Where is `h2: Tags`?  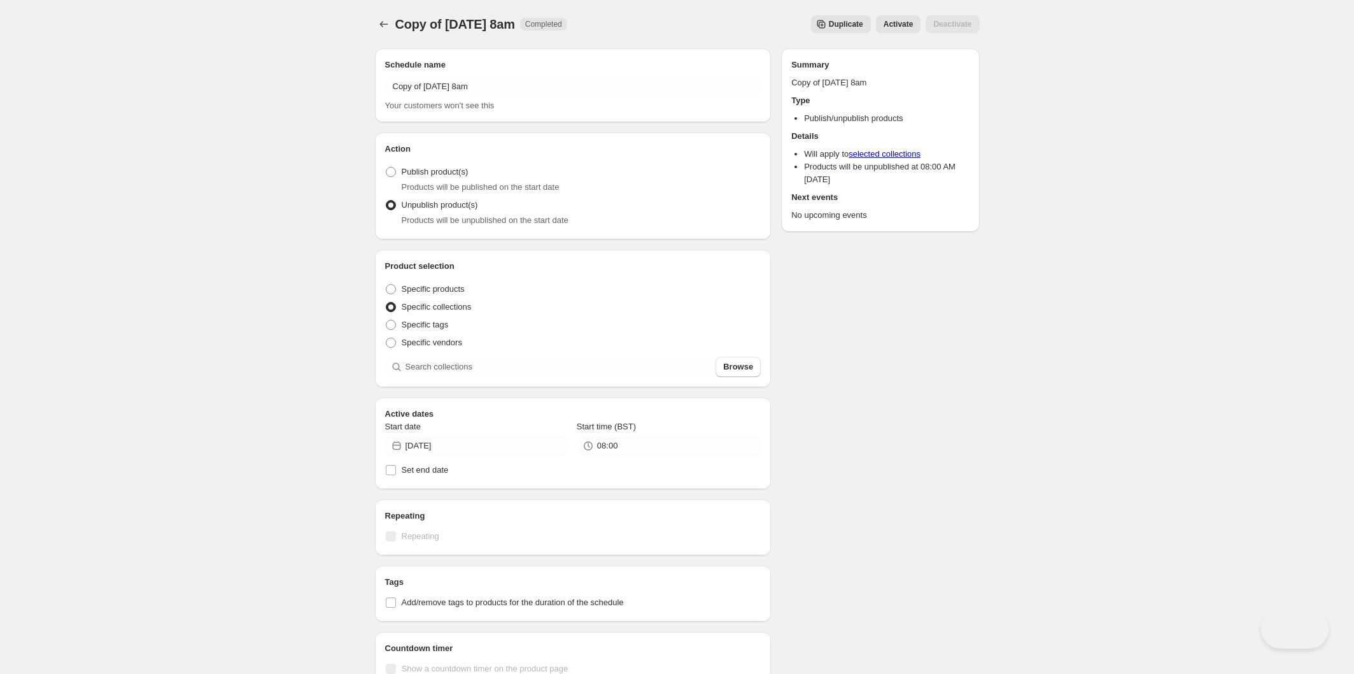
h2: Tags is located at coordinates (573, 582).